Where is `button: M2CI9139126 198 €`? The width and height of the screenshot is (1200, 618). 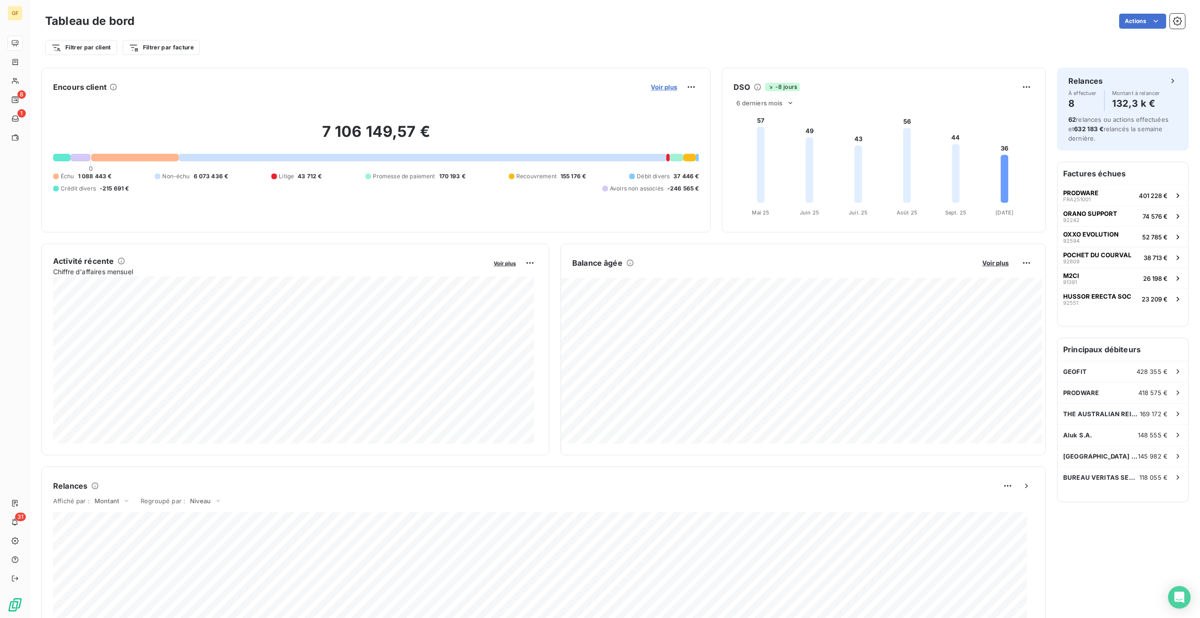
button: M2CI9139126 198 € is located at coordinates (1123, 278).